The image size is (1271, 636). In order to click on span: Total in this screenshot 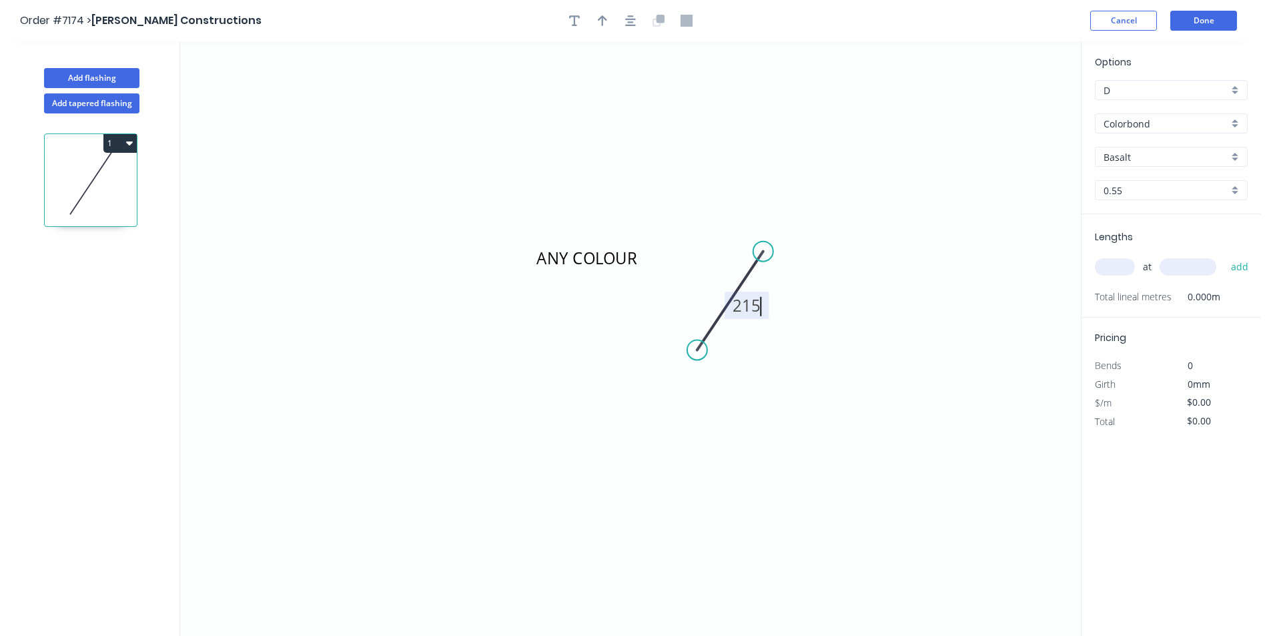, I will do `click(1105, 421)`.